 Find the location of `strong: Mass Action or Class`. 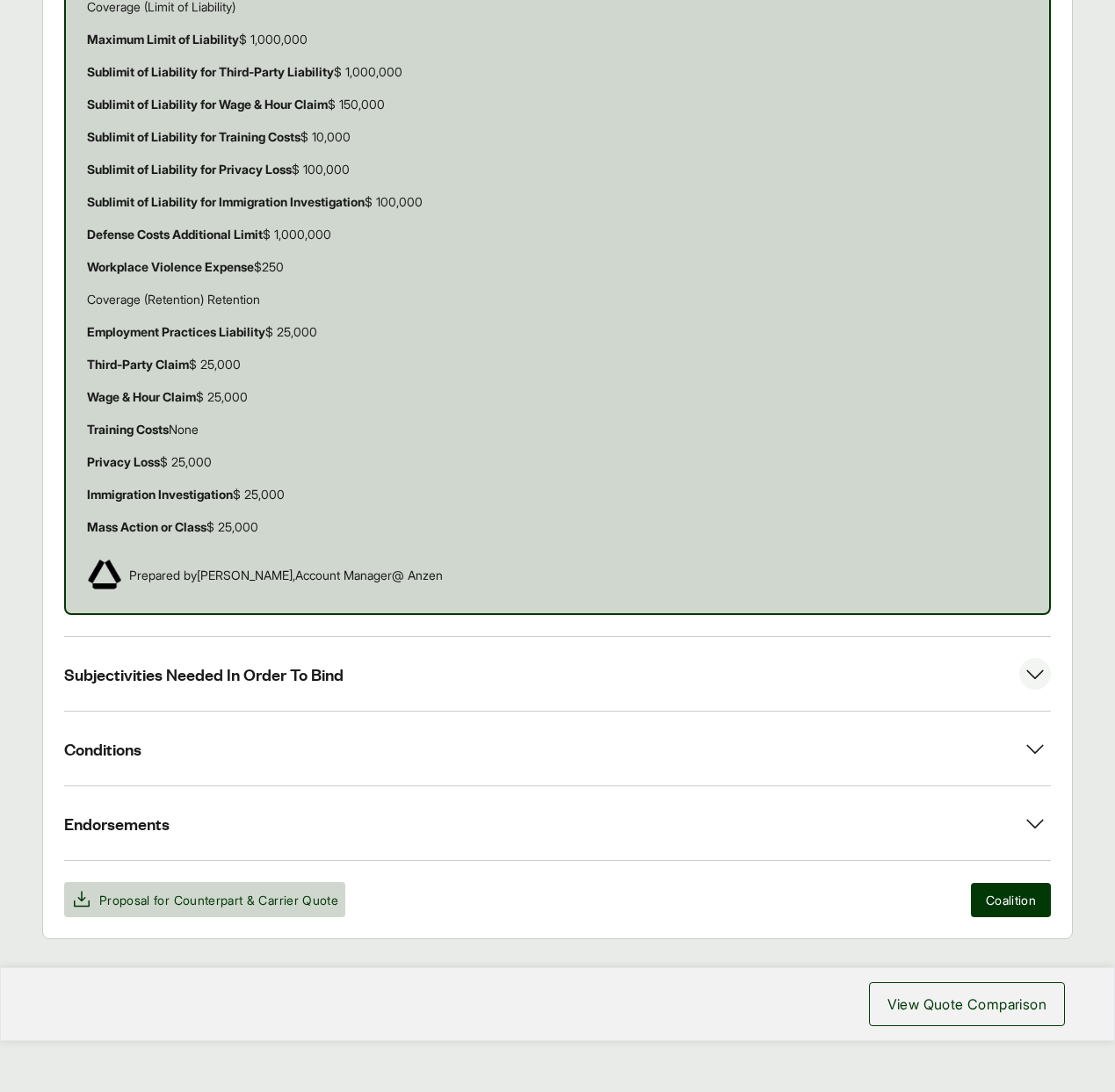

strong: Mass Action or Class is located at coordinates (147, 526).